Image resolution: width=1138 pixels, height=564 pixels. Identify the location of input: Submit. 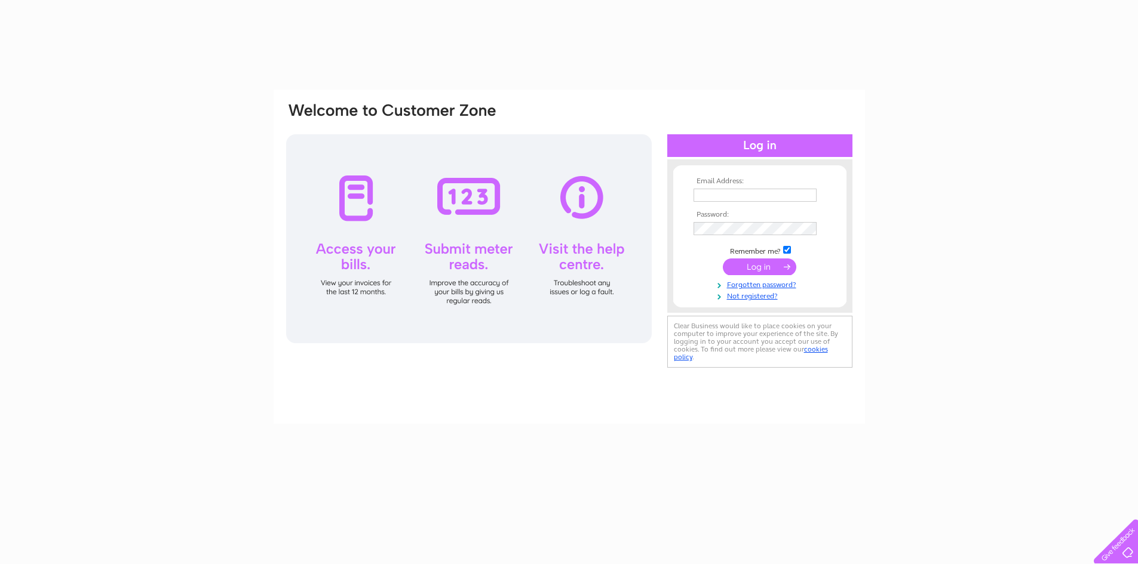
(759, 267).